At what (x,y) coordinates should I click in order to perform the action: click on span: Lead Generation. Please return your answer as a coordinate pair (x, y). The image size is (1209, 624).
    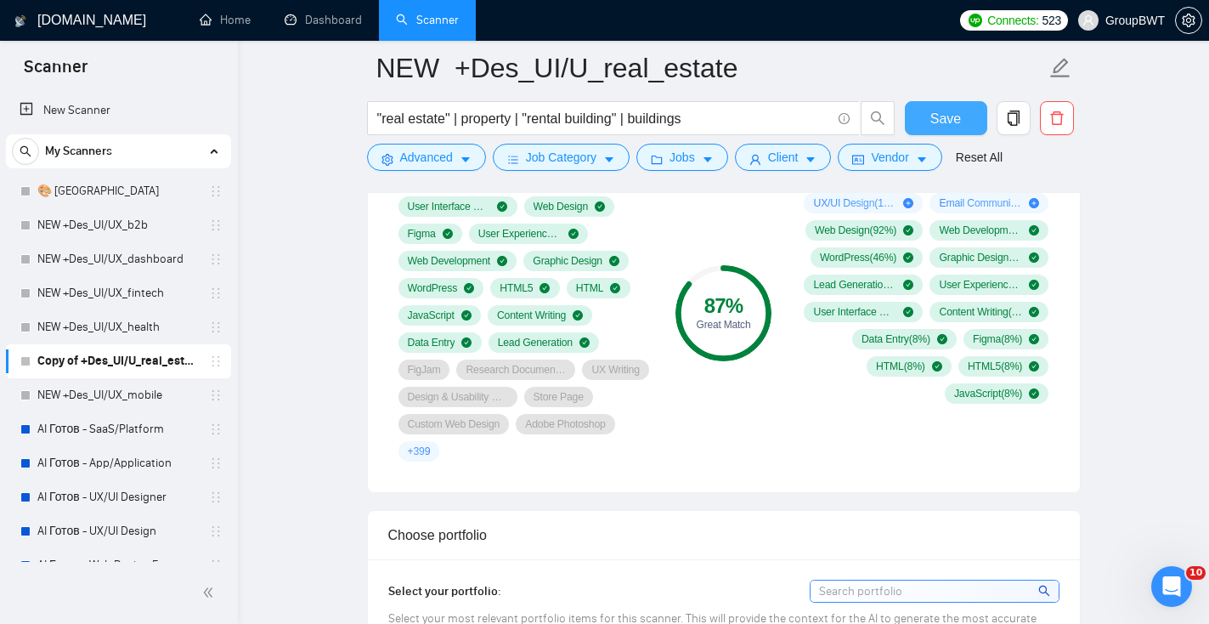
    Looking at the image, I should click on (535, 342).